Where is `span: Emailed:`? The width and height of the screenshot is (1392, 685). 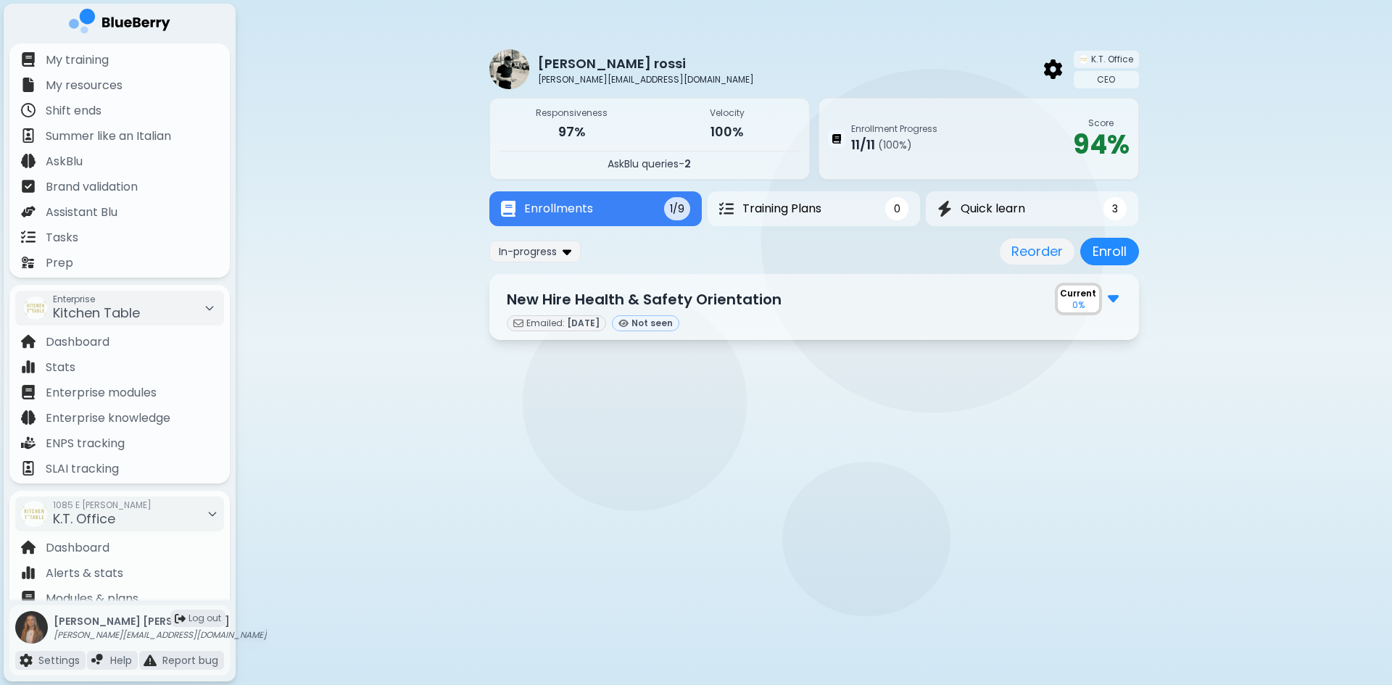
span: Emailed: is located at coordinates (545, 323).